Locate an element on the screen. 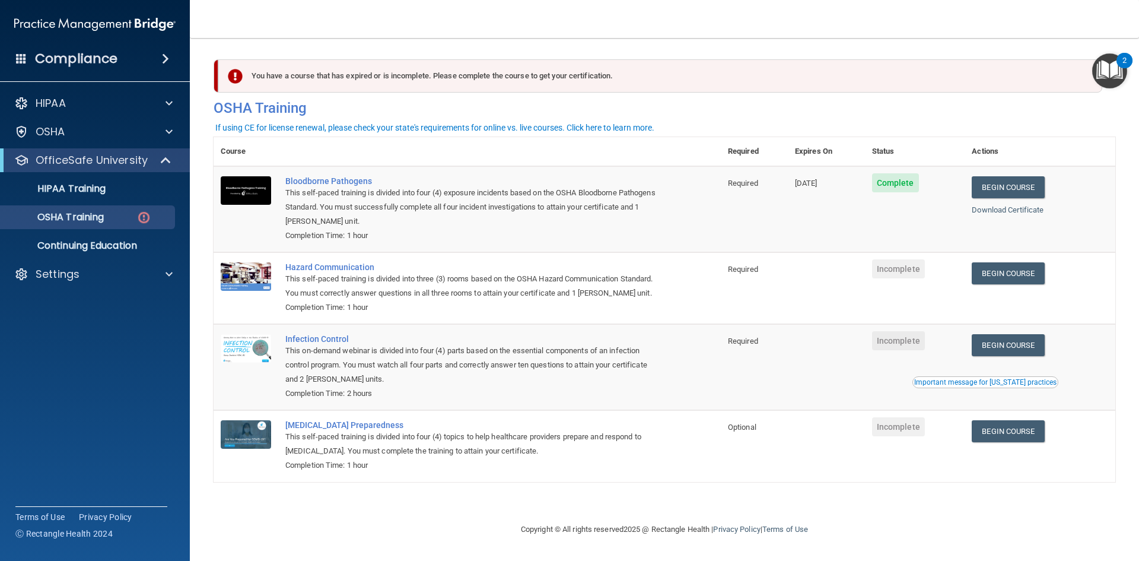 This screenshot has width=1139, height=561. p: OfficeSafe University is located at coordinates (91, 160).